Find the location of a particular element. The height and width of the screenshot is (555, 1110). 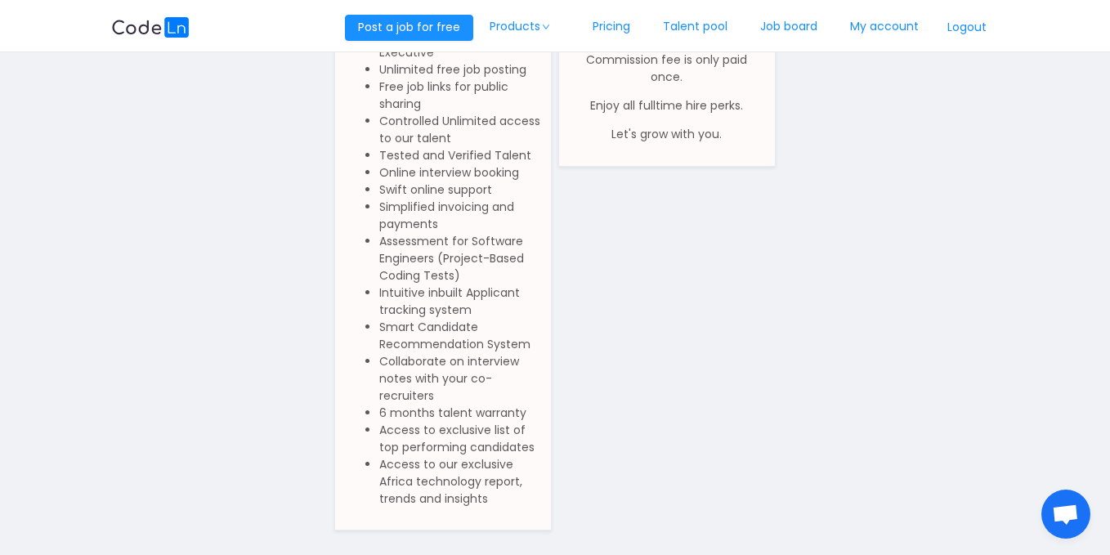

a: Post a job for free is located at coordinates (409, 27).